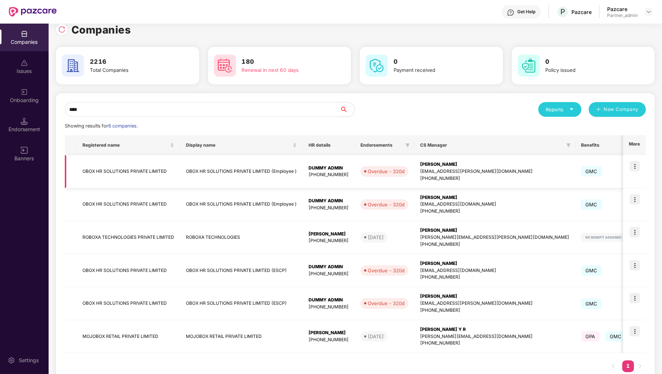  I want to click on div: Partner_admin, so click(622, 15).